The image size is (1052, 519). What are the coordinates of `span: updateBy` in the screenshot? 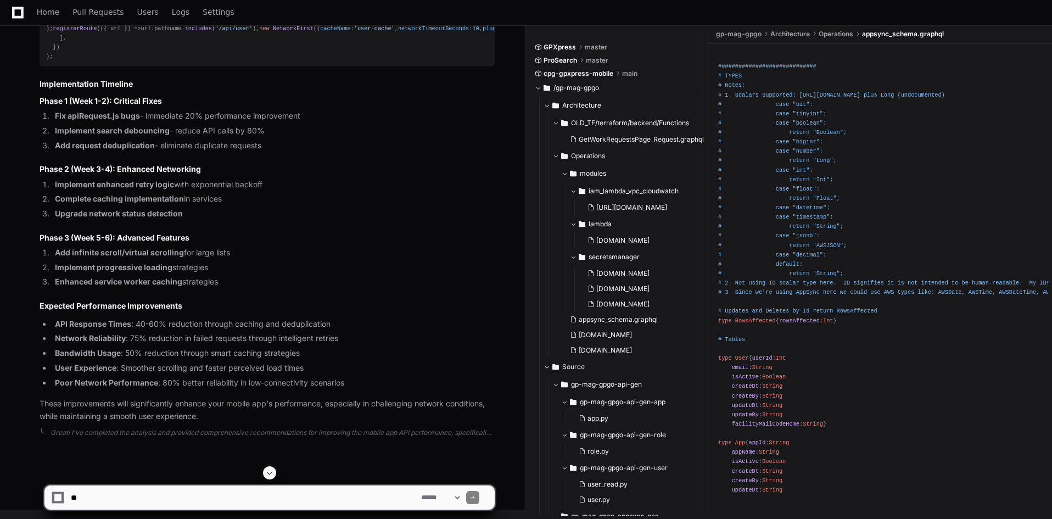 It's located at (745, 414).